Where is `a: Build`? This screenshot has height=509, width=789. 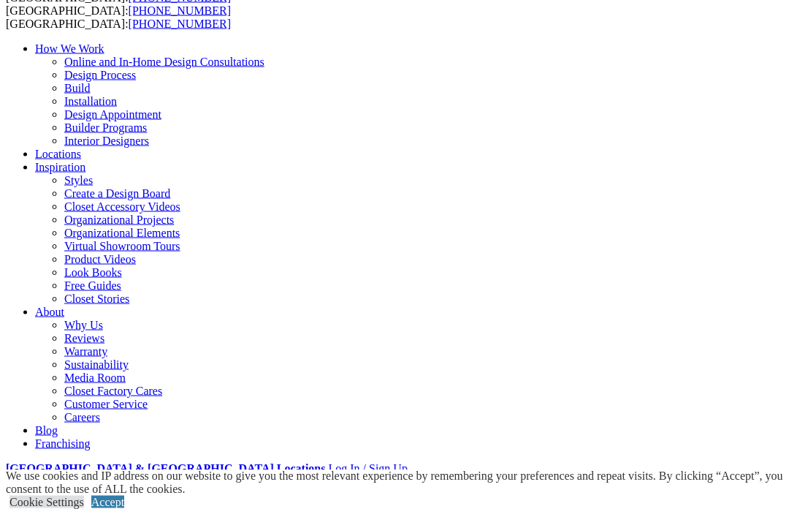 a: Build is located at coordinates (77, 88).